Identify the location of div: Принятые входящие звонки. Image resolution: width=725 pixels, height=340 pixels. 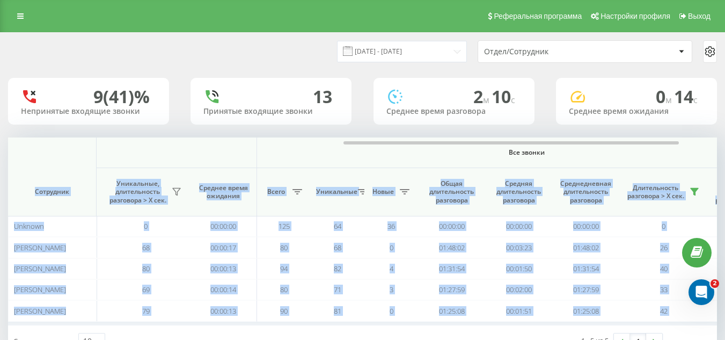
(271, 111).